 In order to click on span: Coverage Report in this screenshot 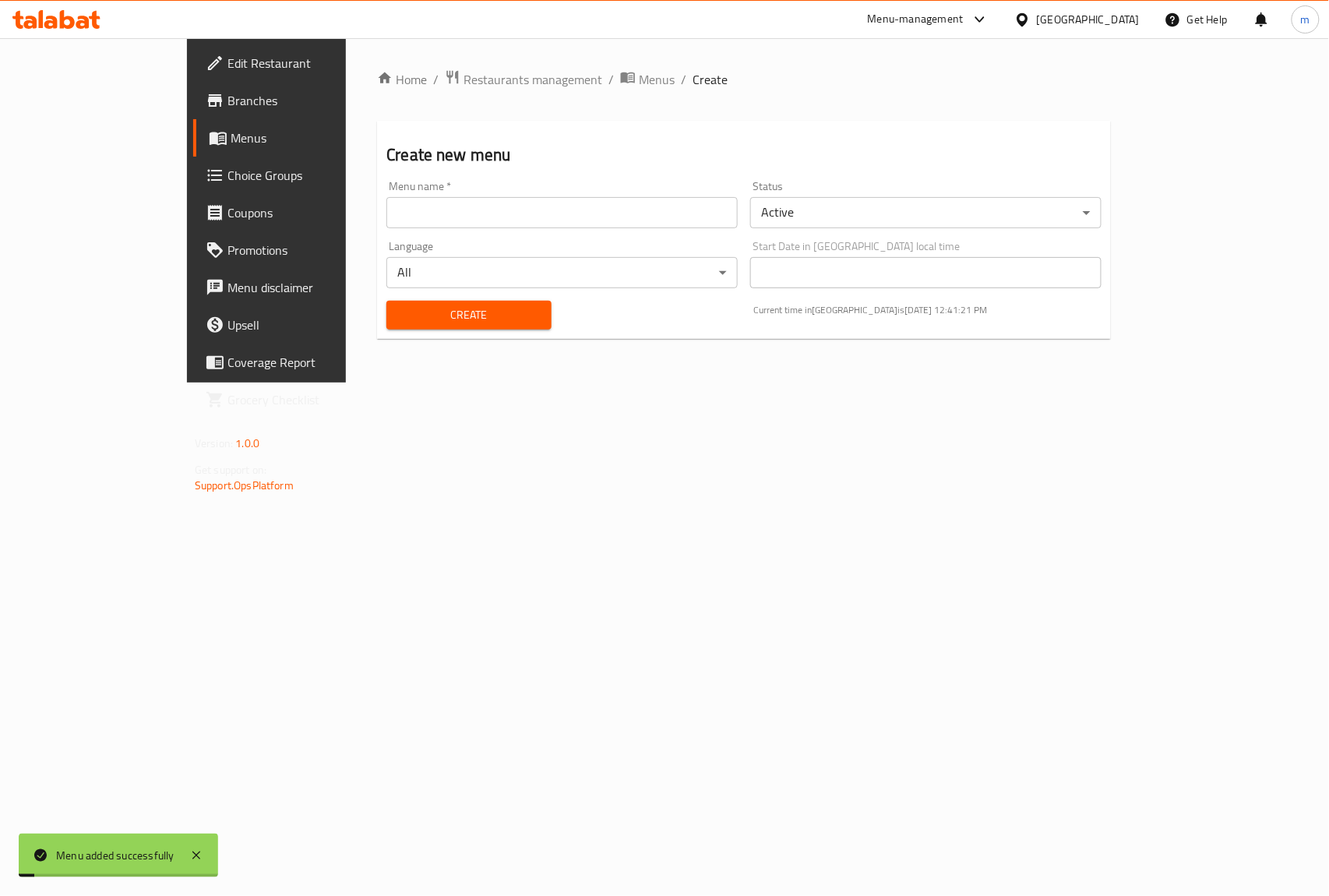, I will do `click(312, 362)`.